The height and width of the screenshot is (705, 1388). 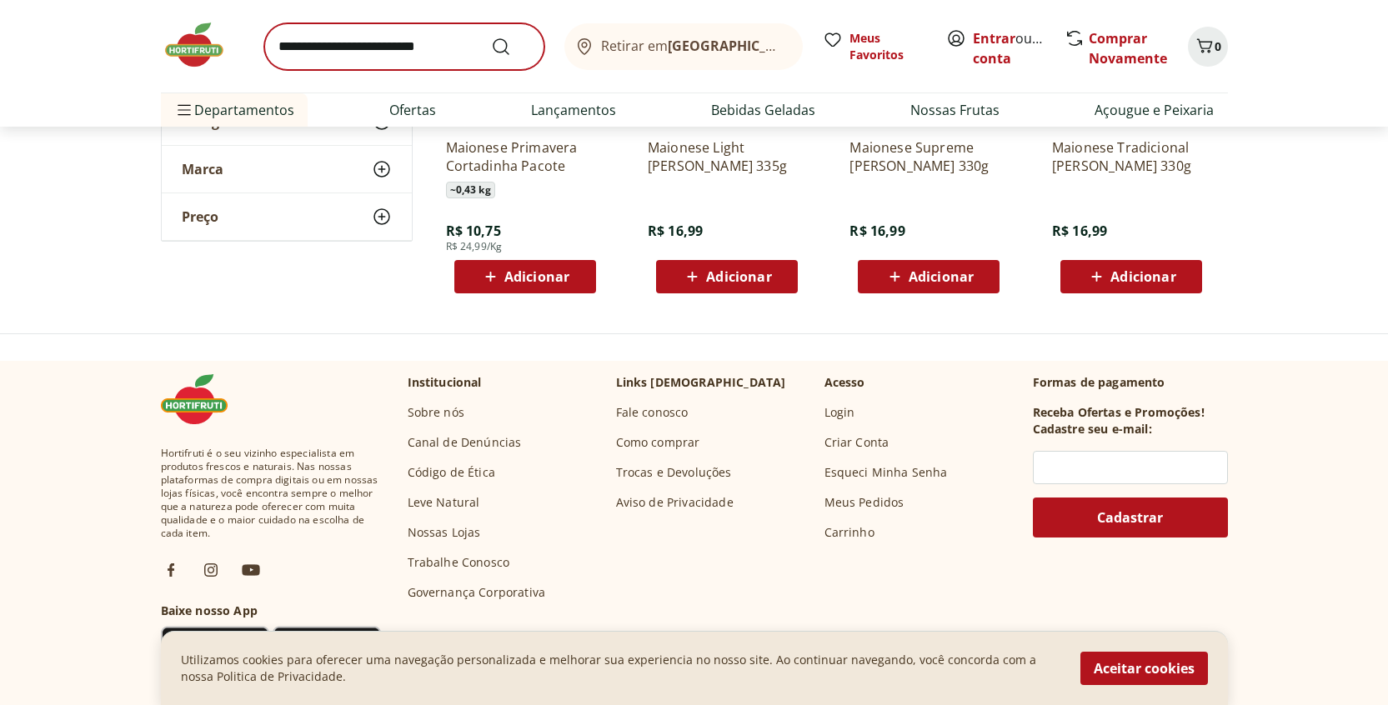 I want to click on h3: Baixe nosso App, so click(x=271, y=611).